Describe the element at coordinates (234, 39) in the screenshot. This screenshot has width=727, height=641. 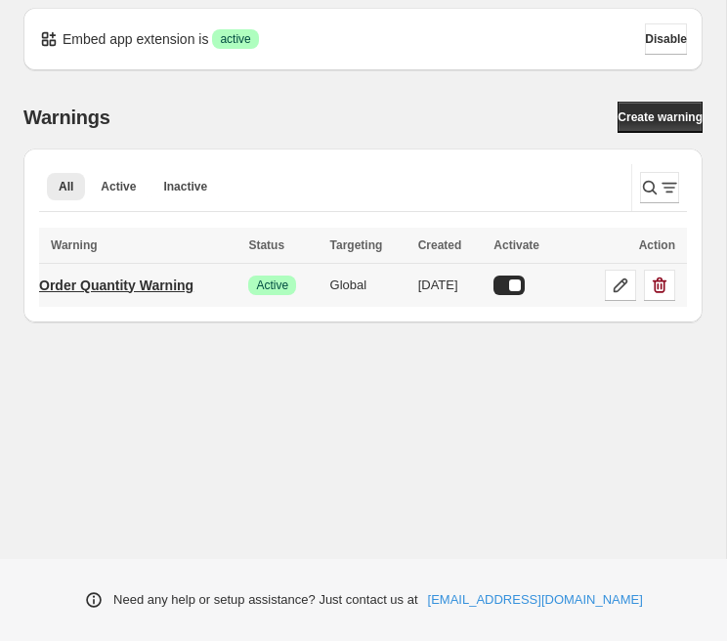
I see `span: active` at that location.